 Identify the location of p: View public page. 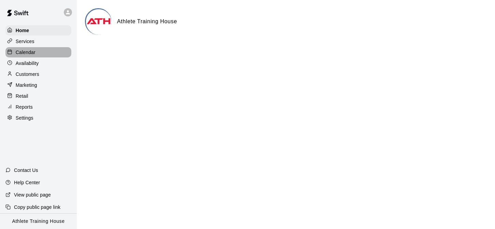
(32, 195).